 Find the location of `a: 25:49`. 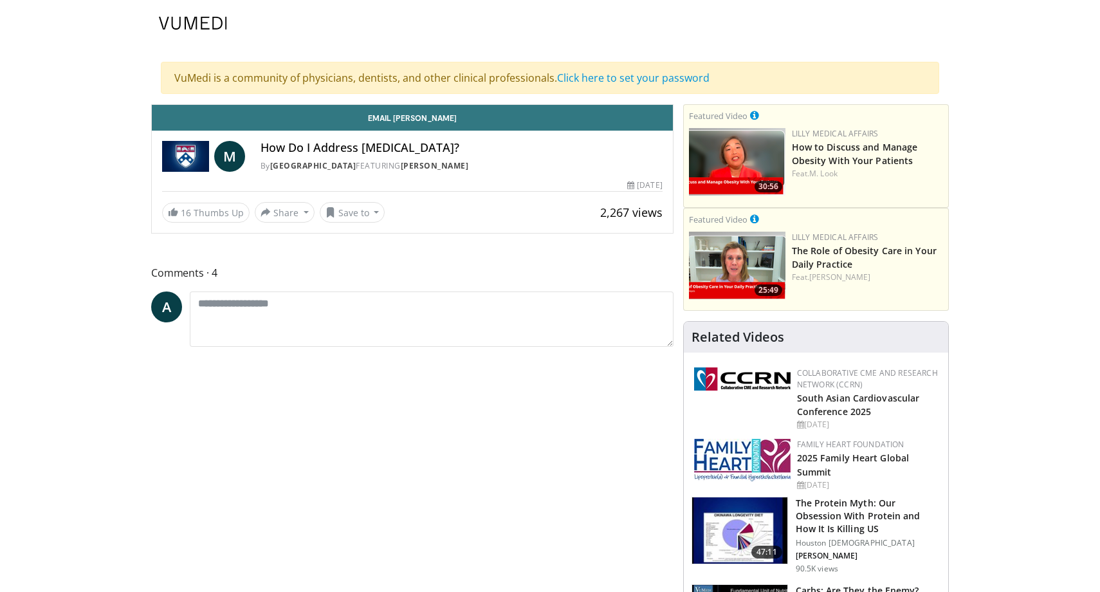

a: 25:49 is located at coordinates (737, 265).